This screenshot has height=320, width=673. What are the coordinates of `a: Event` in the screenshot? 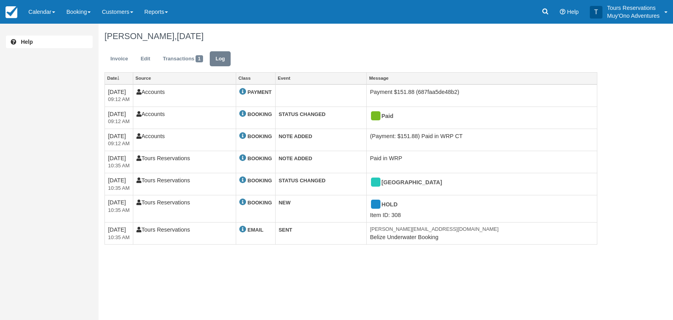 It's located at (321, 78).